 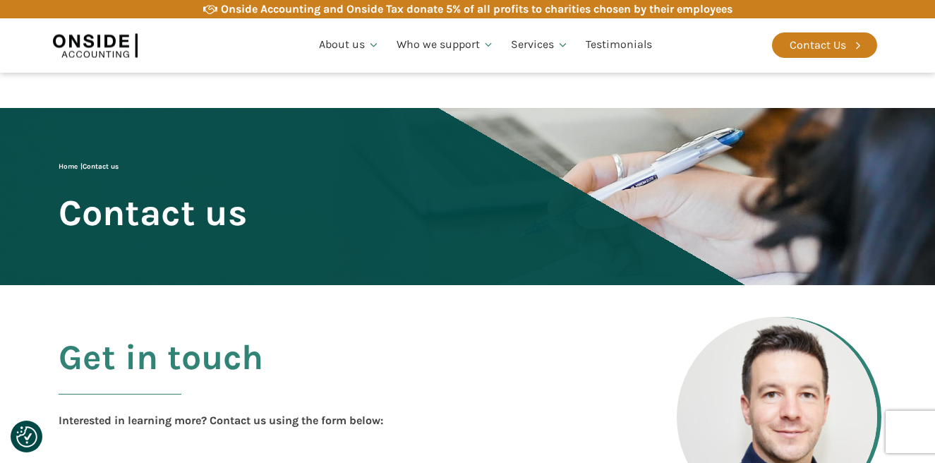 What do you see at coordinates (68, 166) in the screenshot?
I see `a: Home` at bounding box center [68, 166].